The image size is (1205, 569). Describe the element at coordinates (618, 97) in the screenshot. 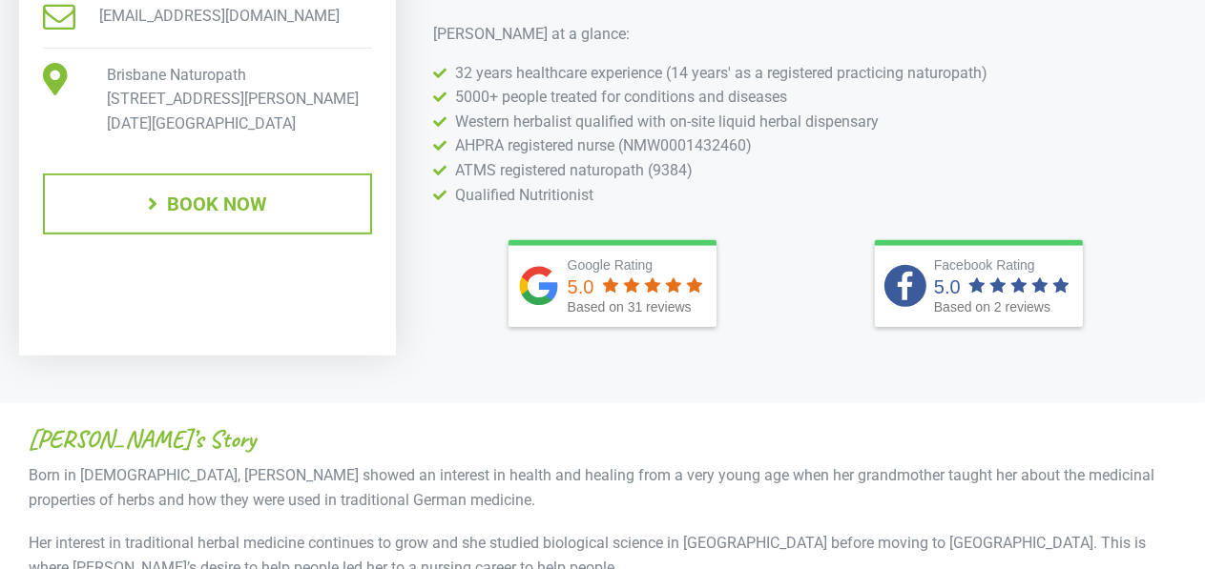

I see `span: 5000+ people treated for conditions and diseases` at that location.